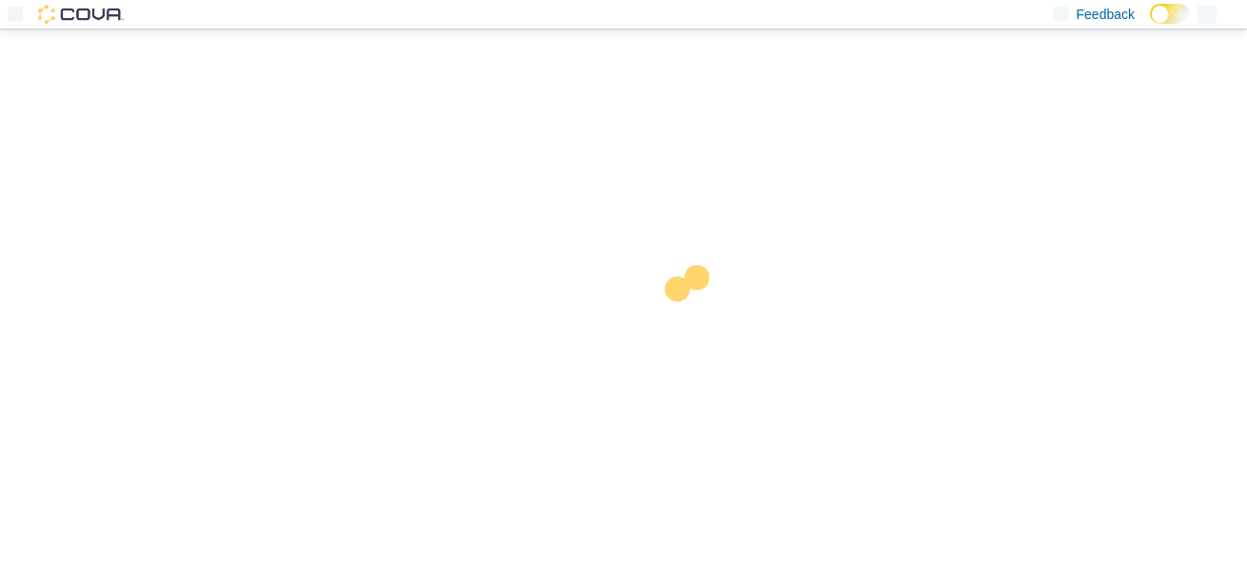 Image resolution: width=1247 pixels, height=583 pixels. Describe the element at coordinates (81, 14) in the screenshot. I see `img: Cova` at that location.